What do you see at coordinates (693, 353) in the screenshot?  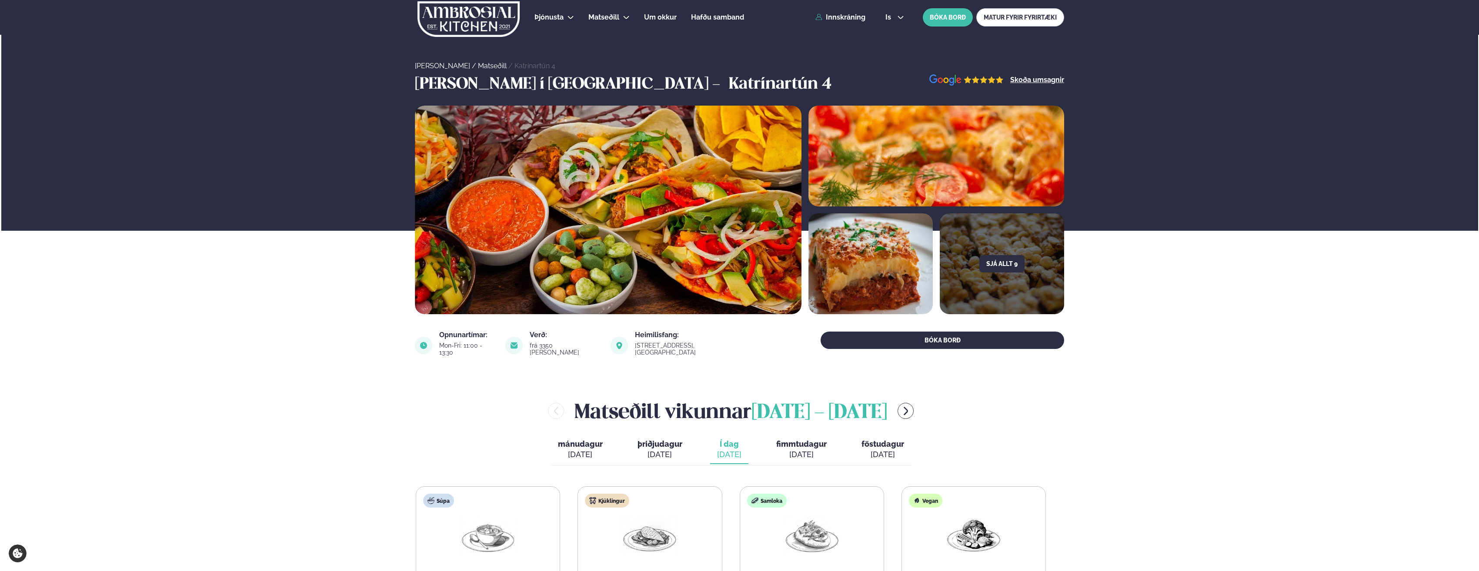 I see `a: link` at bounding box center [693, 353].